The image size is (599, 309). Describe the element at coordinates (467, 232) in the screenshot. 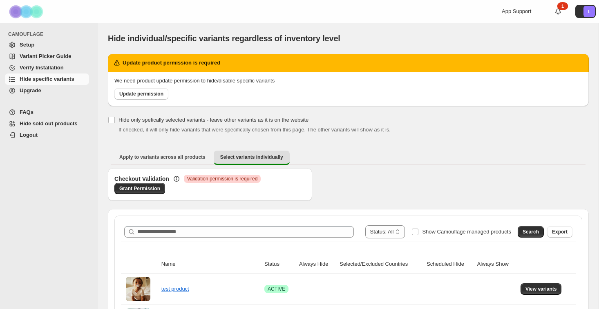

I see `span: Show Camouflage managed products` at that location.